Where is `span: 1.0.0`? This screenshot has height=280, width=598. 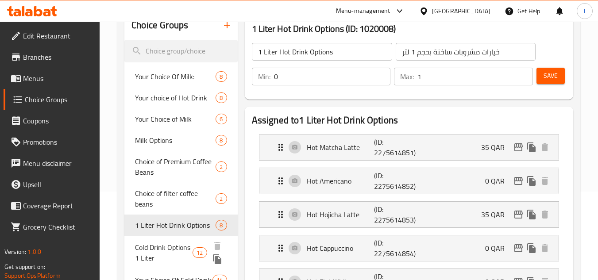 span: 1.0.0 is located at coordinates (34, 252).